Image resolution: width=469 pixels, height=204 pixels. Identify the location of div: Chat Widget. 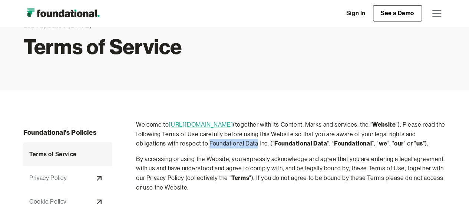
(451, 187).